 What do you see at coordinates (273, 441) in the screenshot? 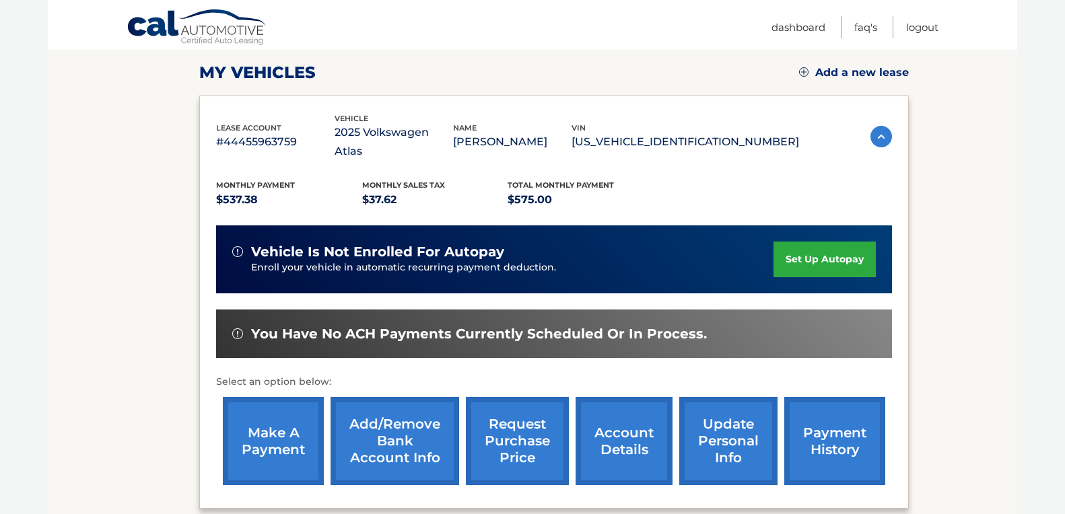
I see `a: make a payment` at bounding box center [273, 441].